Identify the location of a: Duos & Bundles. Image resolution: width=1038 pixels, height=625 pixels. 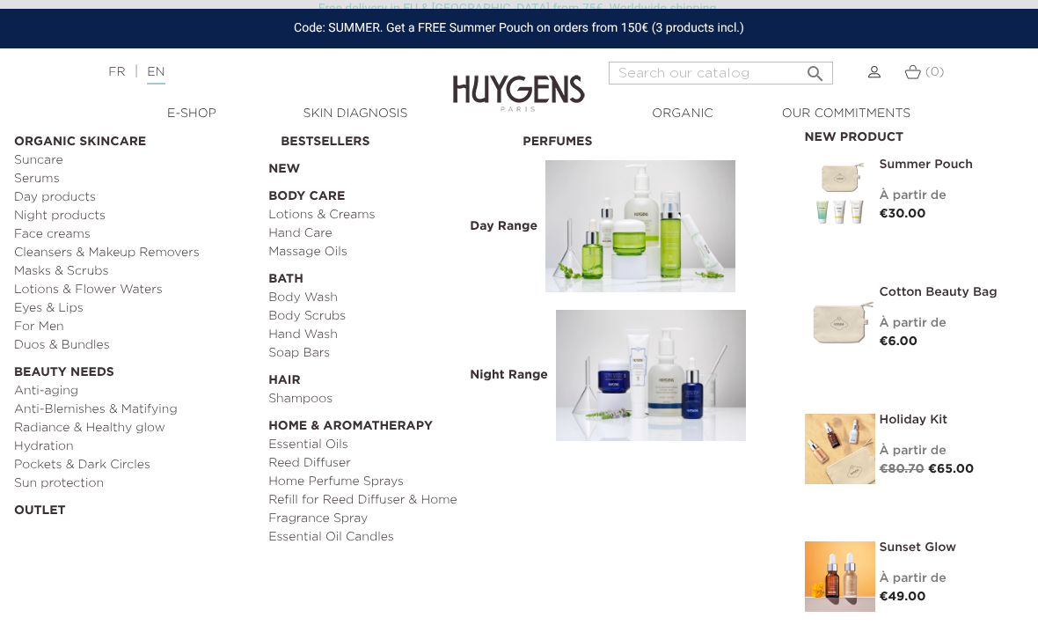
(135, 345).